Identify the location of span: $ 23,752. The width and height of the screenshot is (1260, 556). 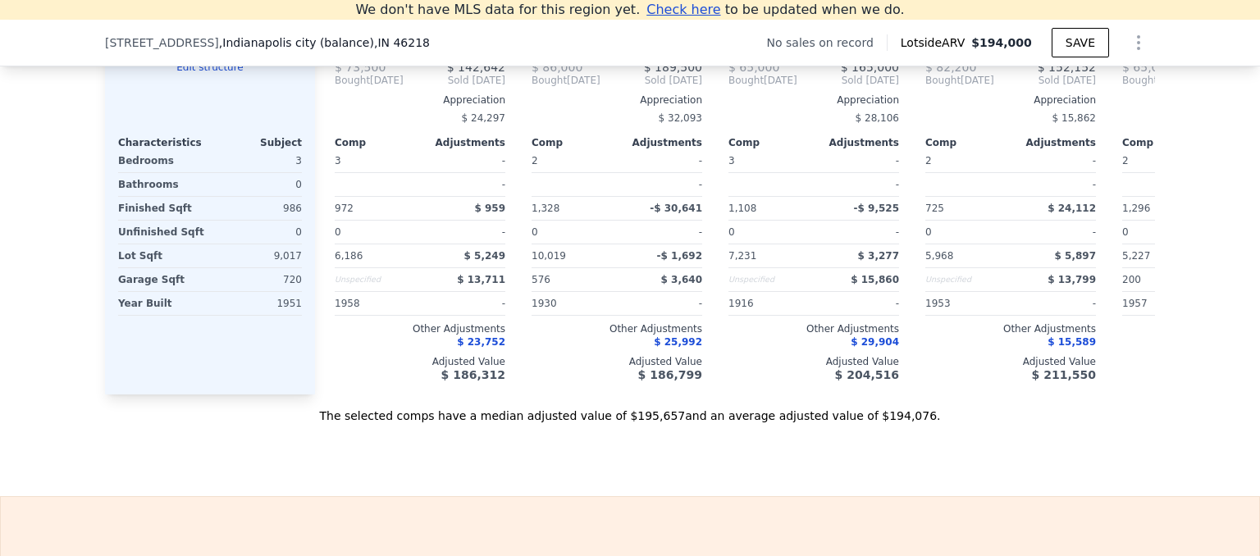
(481, 342).